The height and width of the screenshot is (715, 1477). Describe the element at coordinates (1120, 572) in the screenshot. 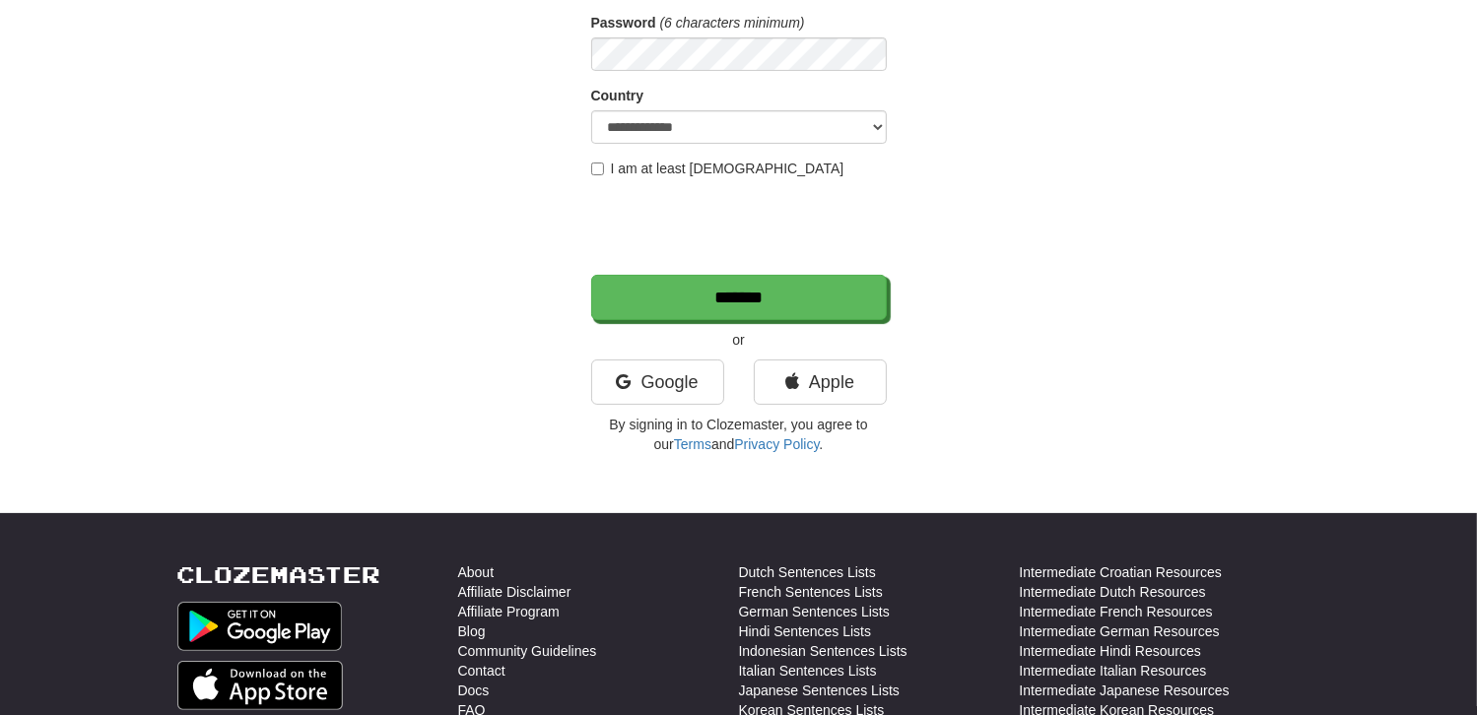

I see `a: Intermediate Croatian Resources` at that location.